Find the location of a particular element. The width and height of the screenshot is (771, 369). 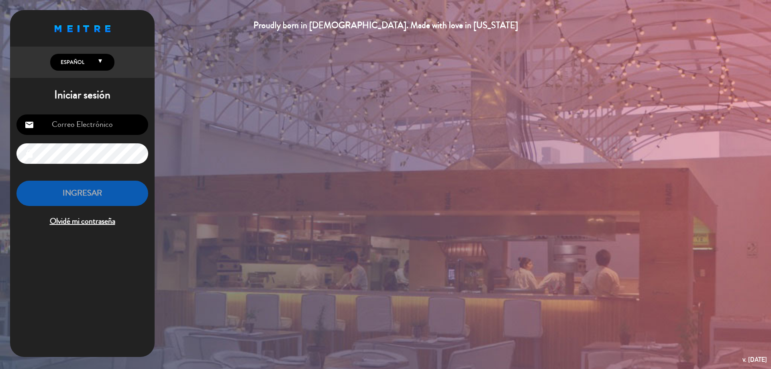

h1: Iniciar sesión is located at coordinates (82, 95).